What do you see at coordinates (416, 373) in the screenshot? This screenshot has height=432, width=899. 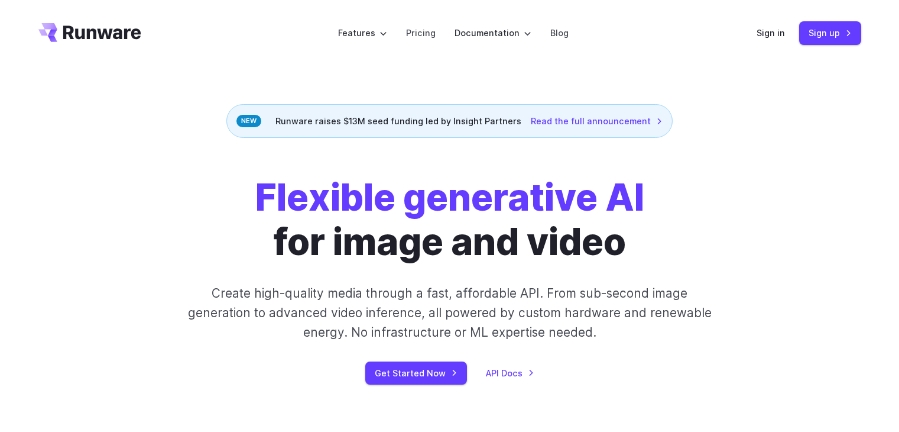 I see `a: Get Started Now` at bounding box center [416, 373].